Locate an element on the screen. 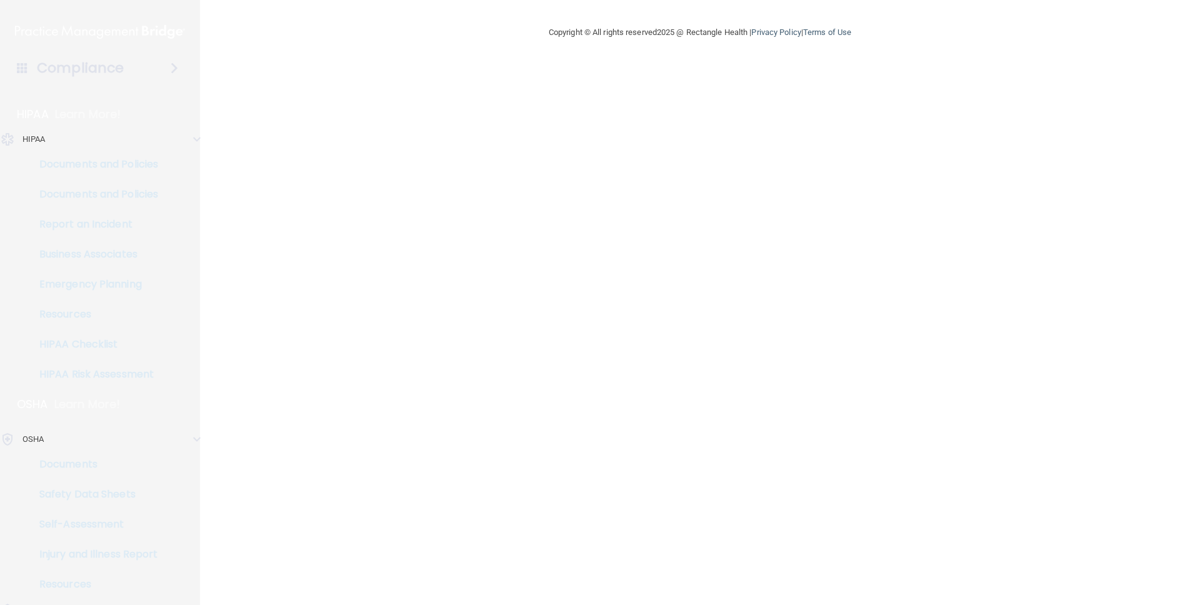 Image resolution: width=1200 pixels, height=605 pixels. p: HIPAA Checklist is located at coordinates (93, 344).